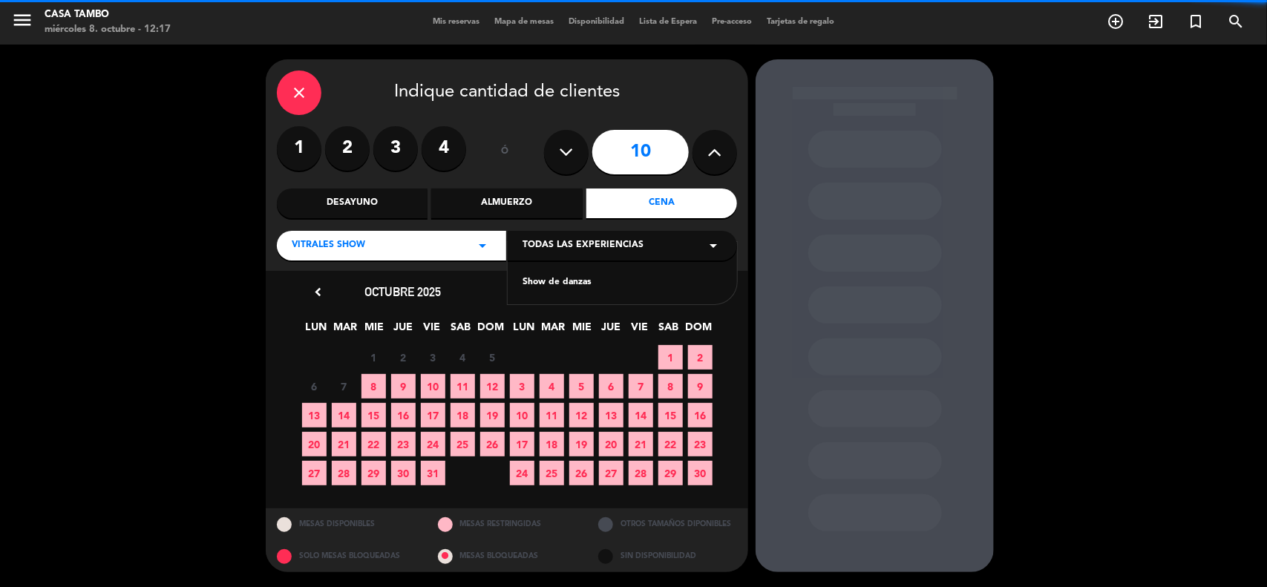  Describe the element at coordinates (1236, 22) in the screenshot. I see `i: search` at that location.